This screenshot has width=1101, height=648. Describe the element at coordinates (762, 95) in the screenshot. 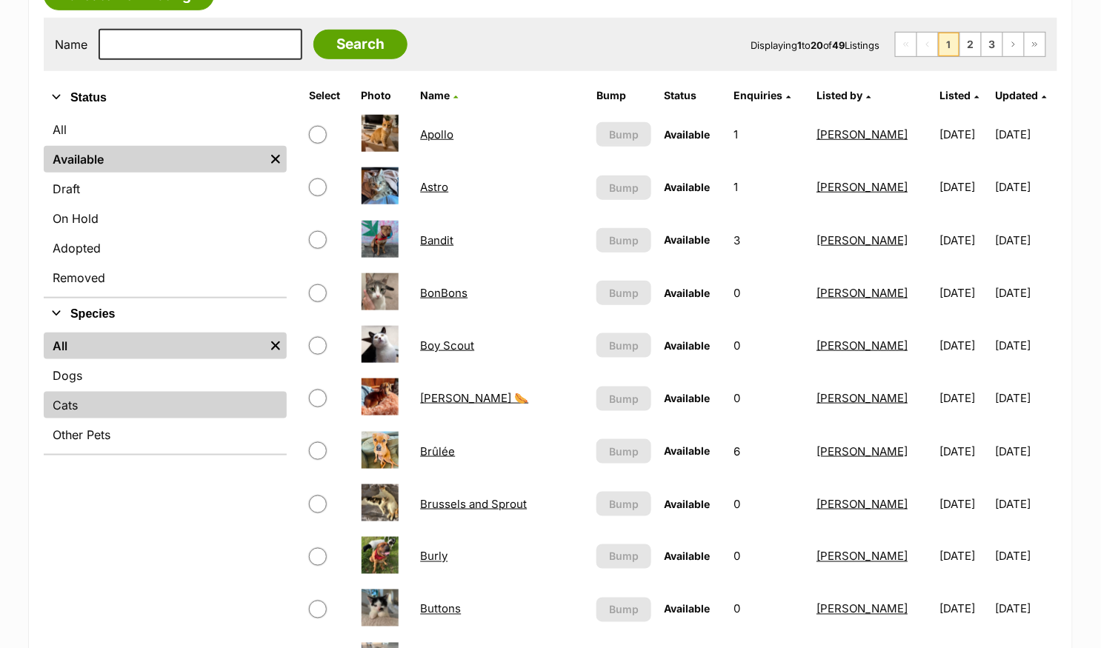

I see `a: Enquiries` at that location.